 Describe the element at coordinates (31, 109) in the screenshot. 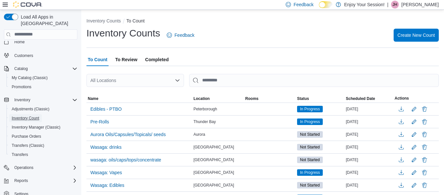

I see `a: Adjustments (Classic)` at that location.